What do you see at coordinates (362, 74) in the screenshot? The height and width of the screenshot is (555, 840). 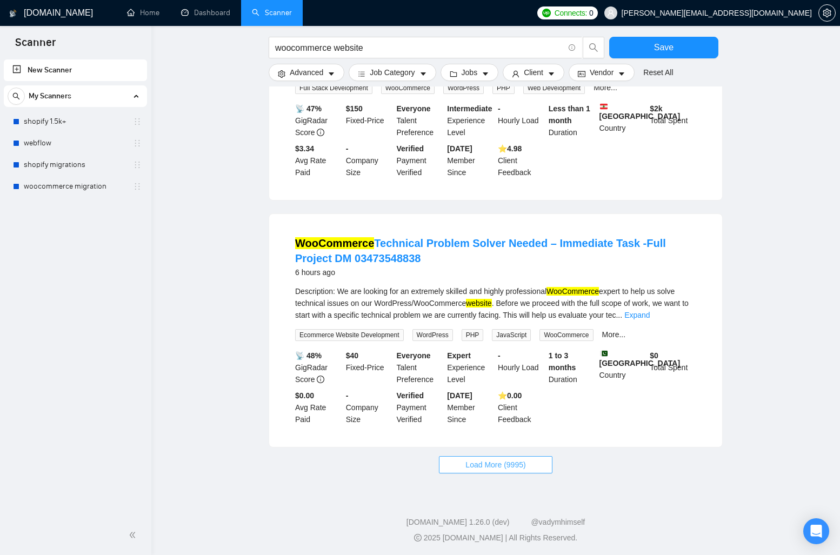 I see `span: bars` at bounding box center [362, 74].